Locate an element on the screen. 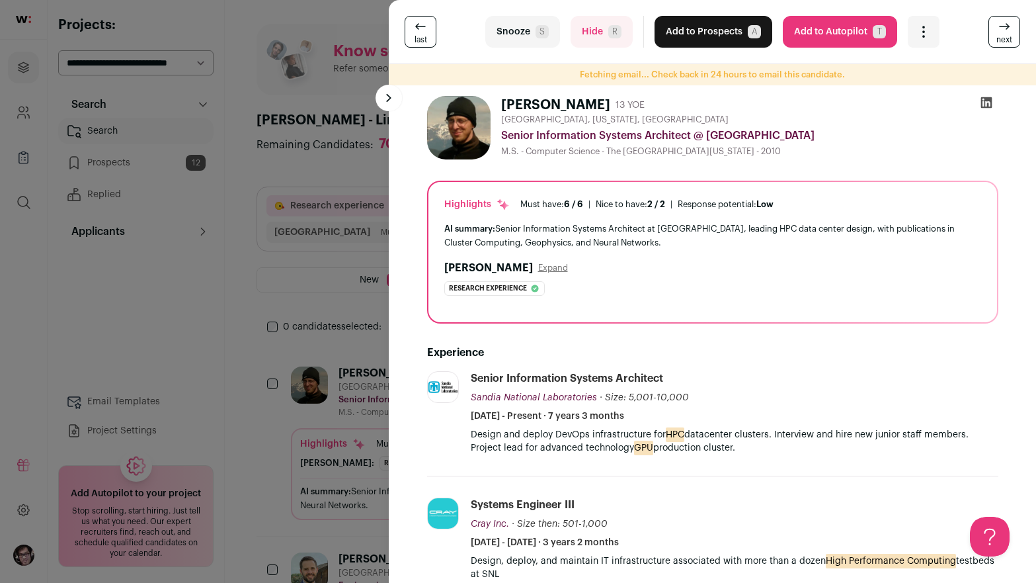 This screenshot has height=583, width=1036. span: last is located at coordinates (421, 40).